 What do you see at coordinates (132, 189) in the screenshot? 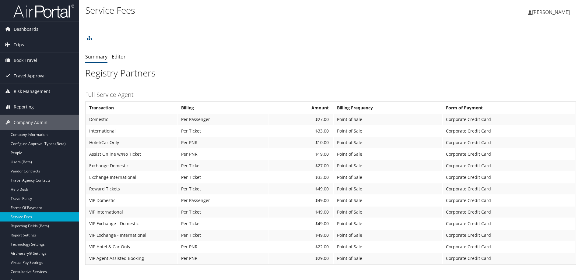
I see `td: Reward Tickets` at bounding box center [132, 189].